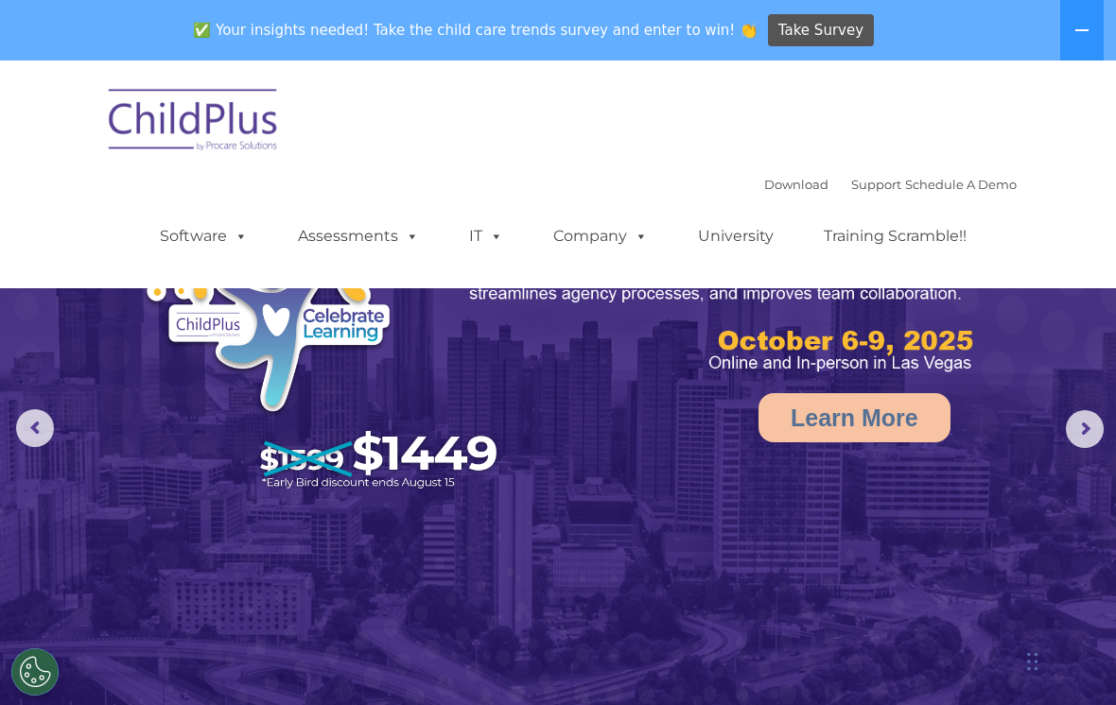 This screenshot has width=1116, height=705. What do you see at coordinates (35, 672) in the screenshot?
I see `button: Cookies Settings` at bounding box center [35, 672].